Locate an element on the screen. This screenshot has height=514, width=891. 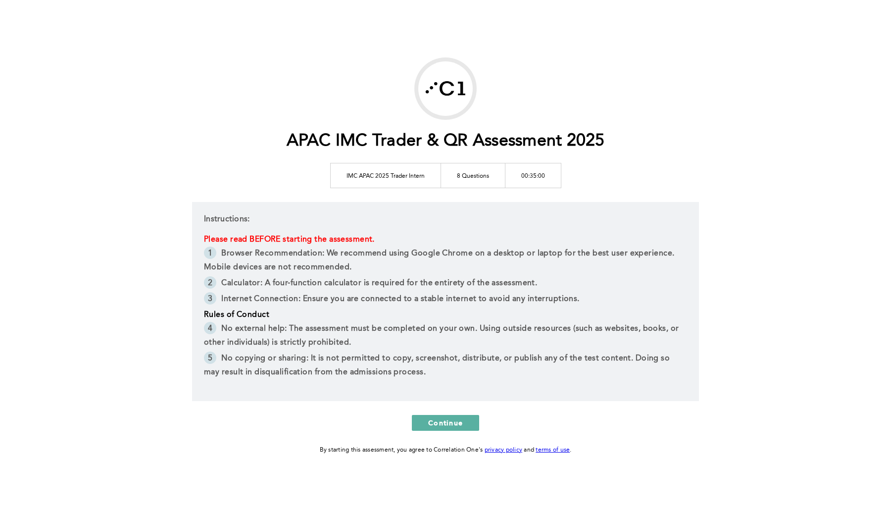
span: Rules of Conduct is located at coordinates (237, 315).